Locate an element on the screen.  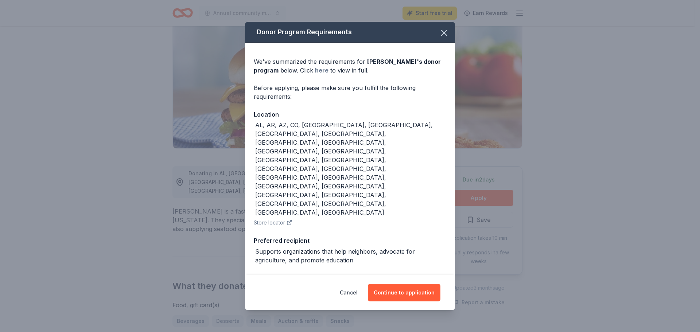
a: here is located at coordinates (321, 70).